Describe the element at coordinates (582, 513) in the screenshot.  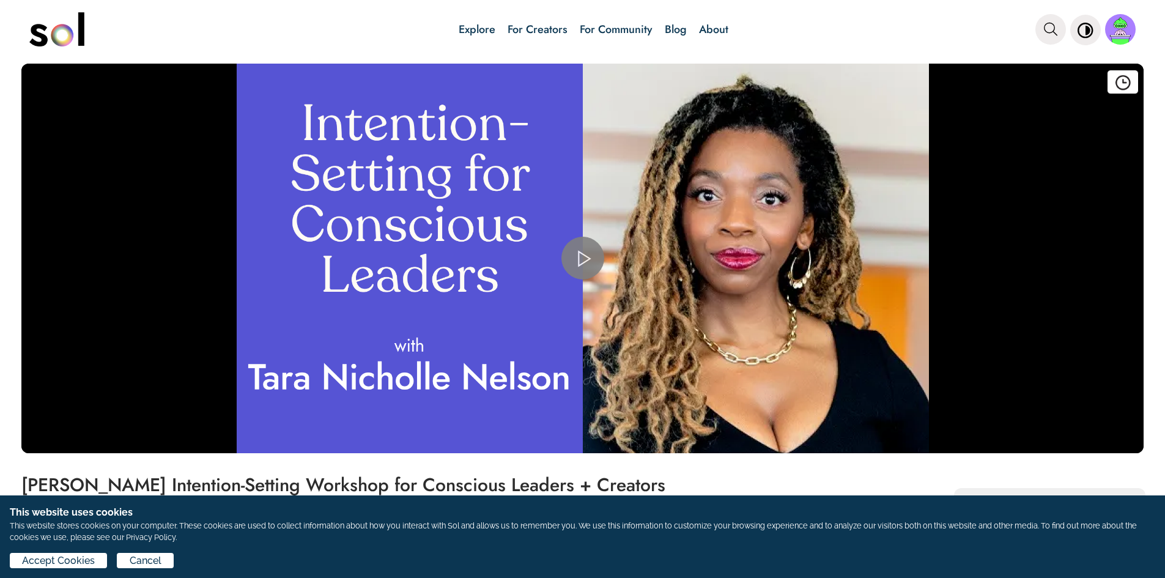
I see `h1: This website uses cookies` at that location.